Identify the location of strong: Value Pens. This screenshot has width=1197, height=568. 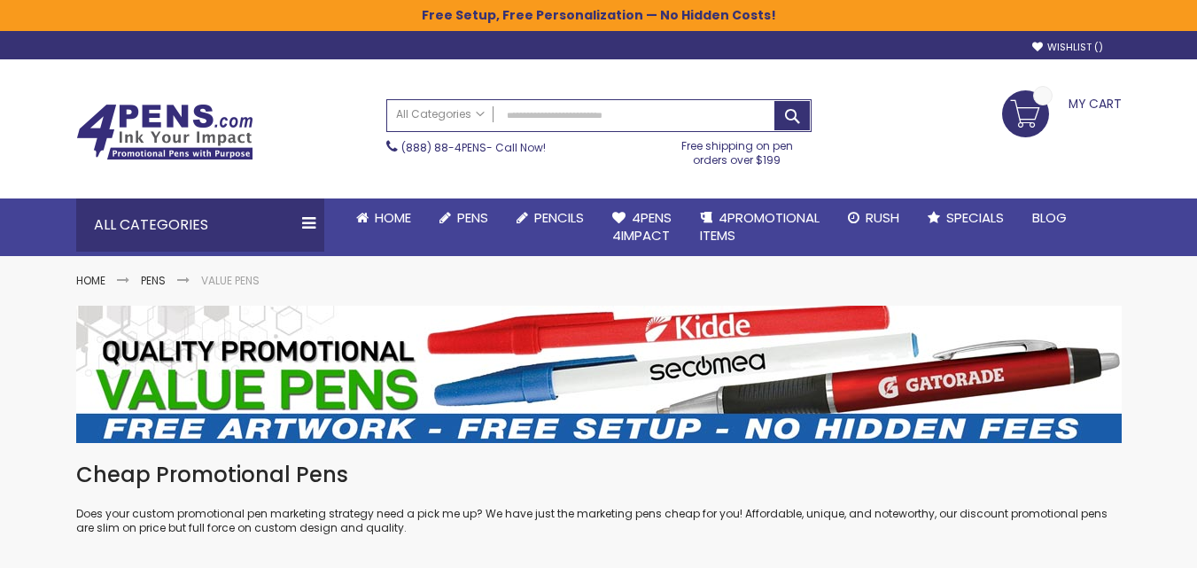
(230, 280).